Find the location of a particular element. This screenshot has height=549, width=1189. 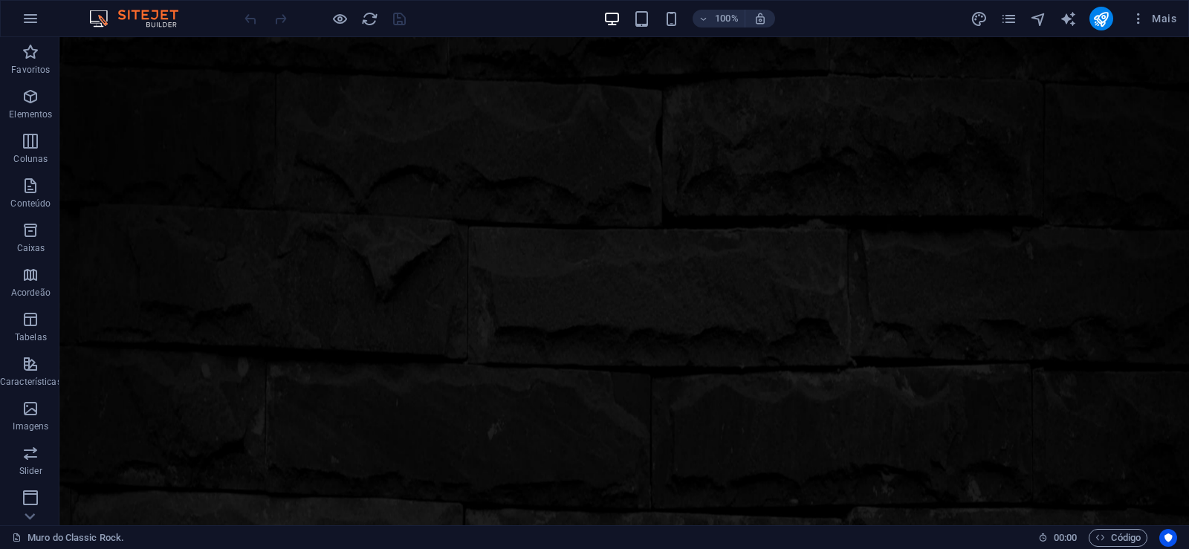

button: Usercentrics is located at coordinates (1168, 538).